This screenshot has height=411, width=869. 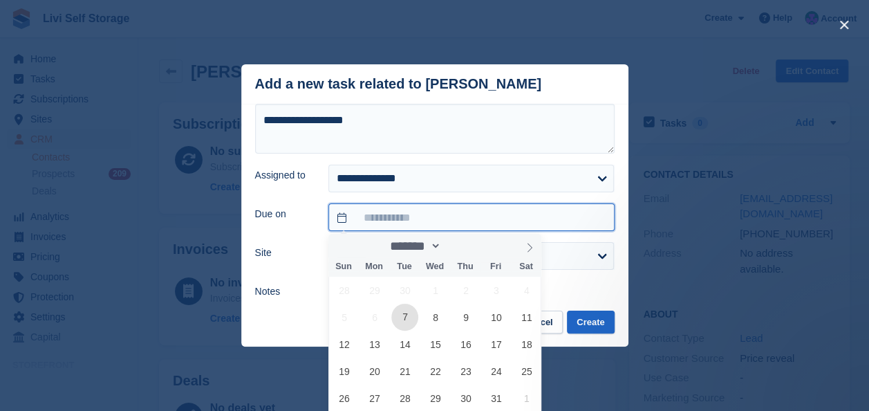 What do you see at coordinates (465, 290) in the screenshot?
I see `span: October 2, 2025` at bounding box center [465, 290].